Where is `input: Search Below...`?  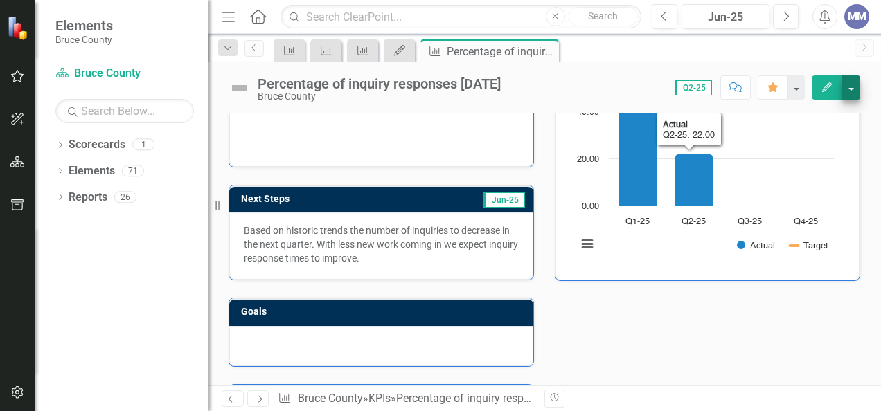
input: Search Below... is located at coordinates (125, 111).